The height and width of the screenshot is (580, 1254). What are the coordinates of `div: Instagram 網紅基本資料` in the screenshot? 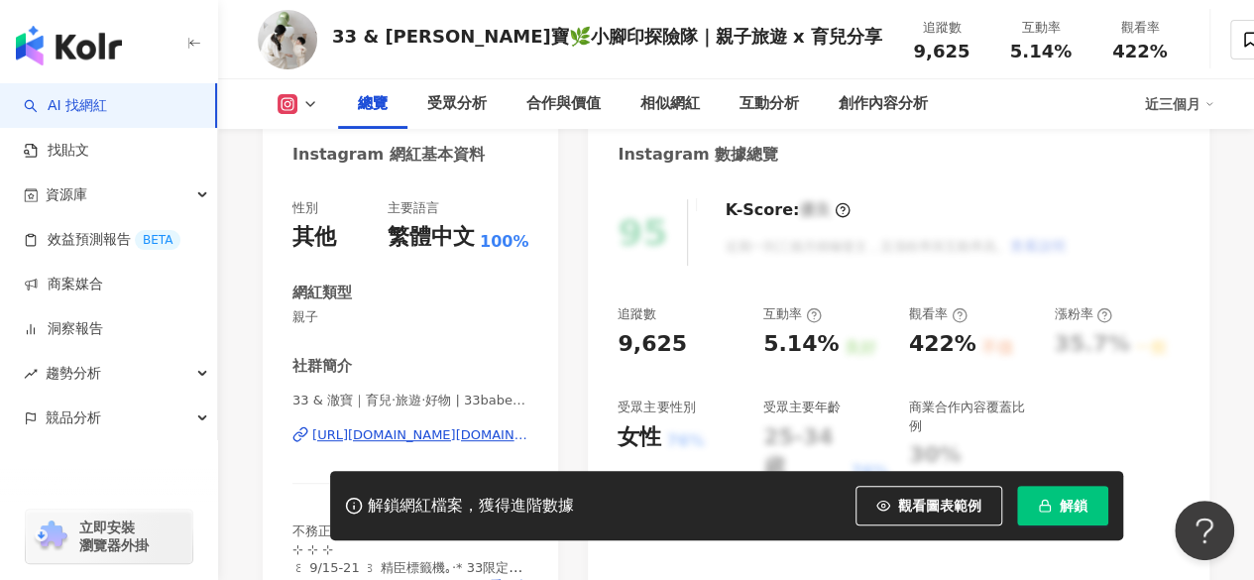 It's located at (389, 155).